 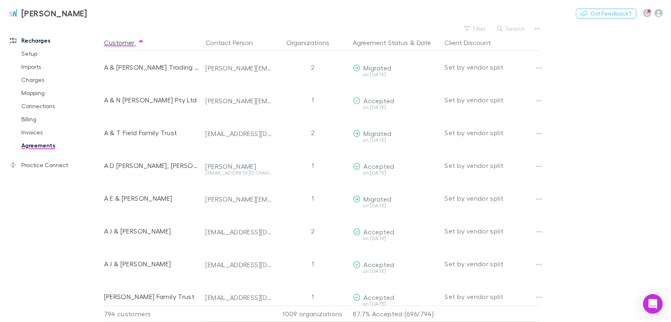 I want to click on button: Search, so click(x=511, y=29).